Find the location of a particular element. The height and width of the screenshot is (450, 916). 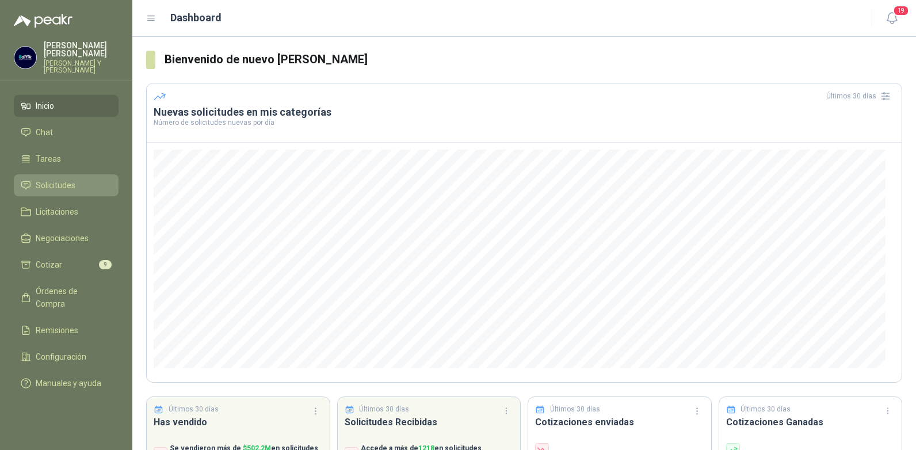

span: Órdenes de Compra is located at coordinates (71, 297).